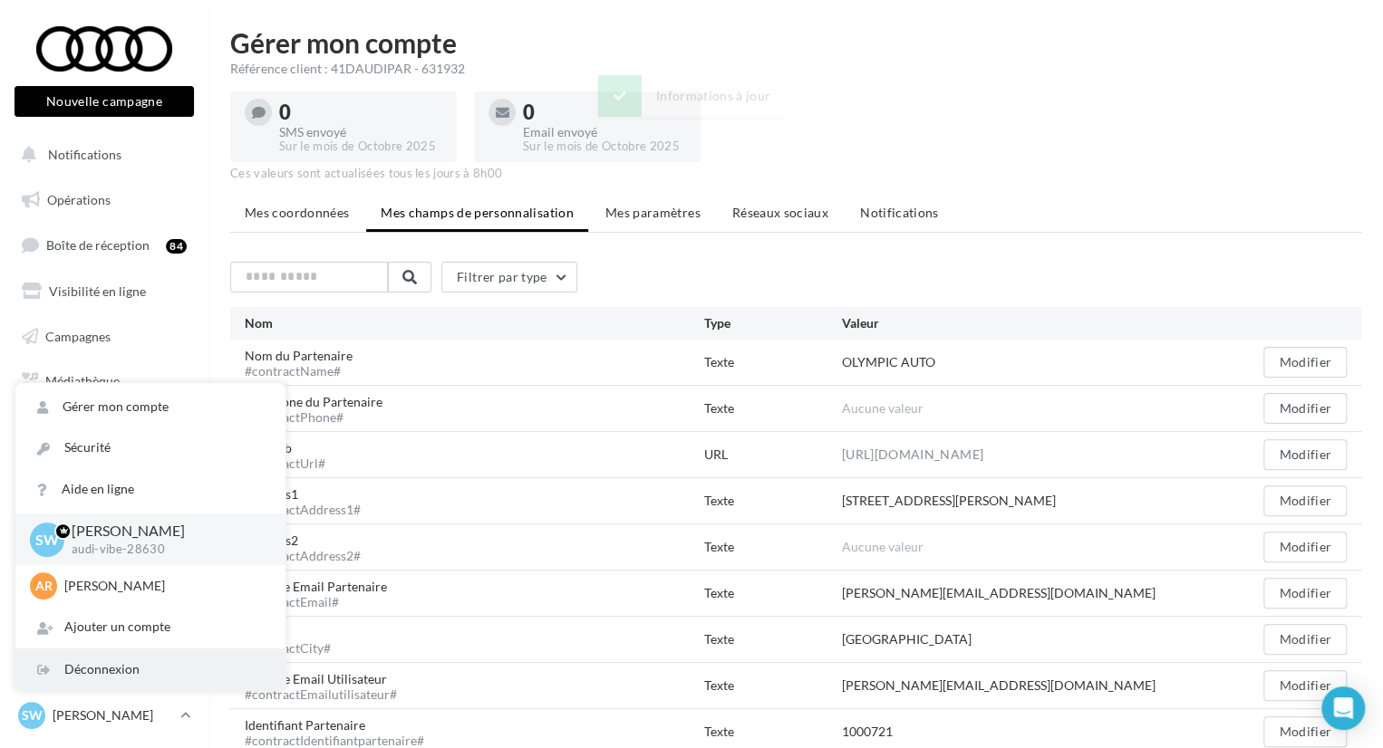 The width and height of the screenshot is (1383, 748). I want to click on span: Visibilité en ligne, so click(97, 291).